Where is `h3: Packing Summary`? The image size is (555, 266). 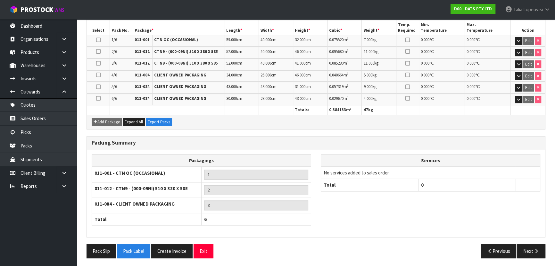
h3: Packing Summary is located at coordinates (316, 142).